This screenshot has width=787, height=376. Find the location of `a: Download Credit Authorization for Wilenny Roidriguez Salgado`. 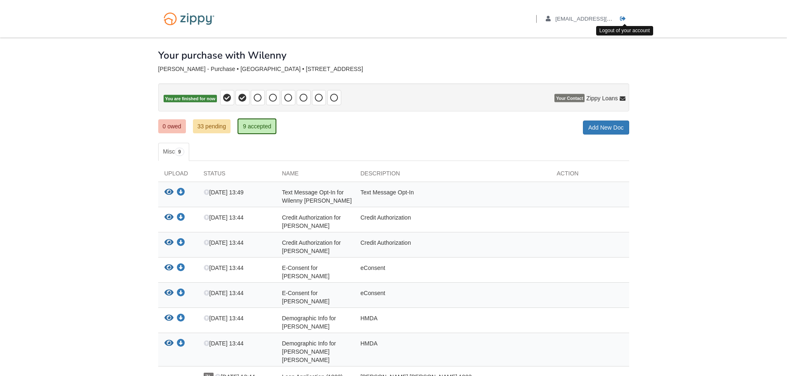

a: Download Credit Authorization for Wilenny Roidriguez Salgado is located at coordinates (181, 218).